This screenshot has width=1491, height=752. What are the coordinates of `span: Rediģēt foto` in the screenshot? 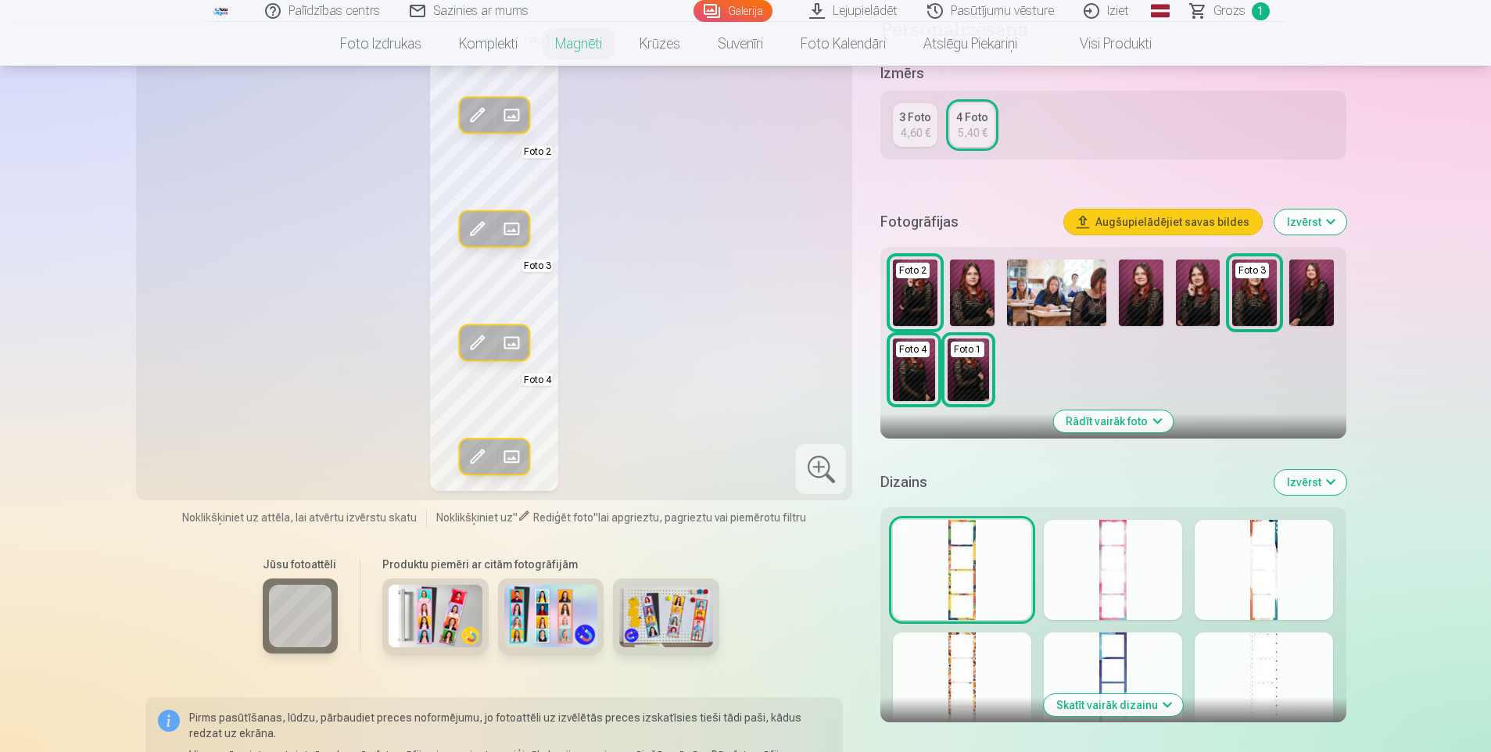 It's located at (563, 518).